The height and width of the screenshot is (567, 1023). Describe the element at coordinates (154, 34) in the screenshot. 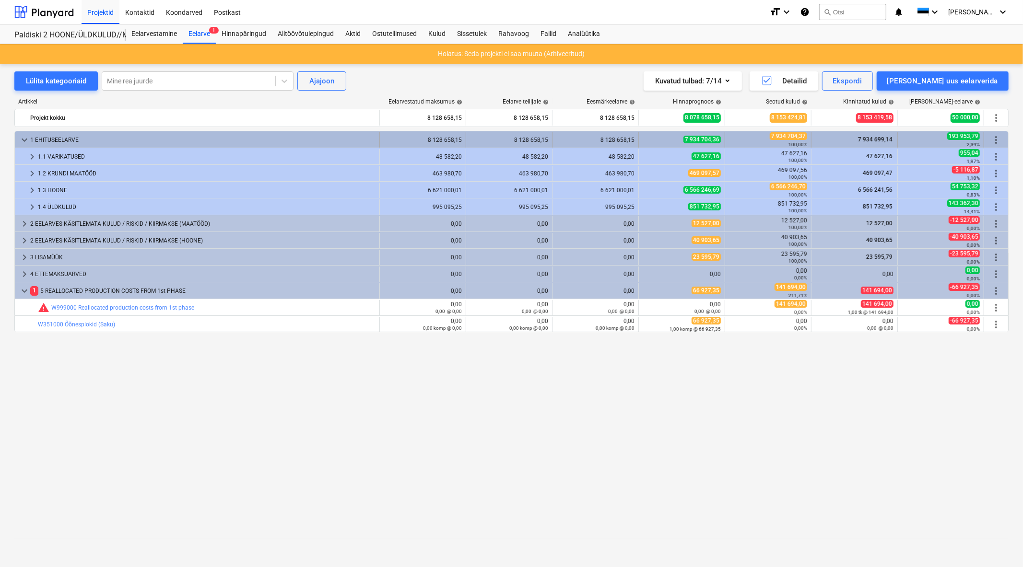

I see `a: Eelarvestamine` at that location.